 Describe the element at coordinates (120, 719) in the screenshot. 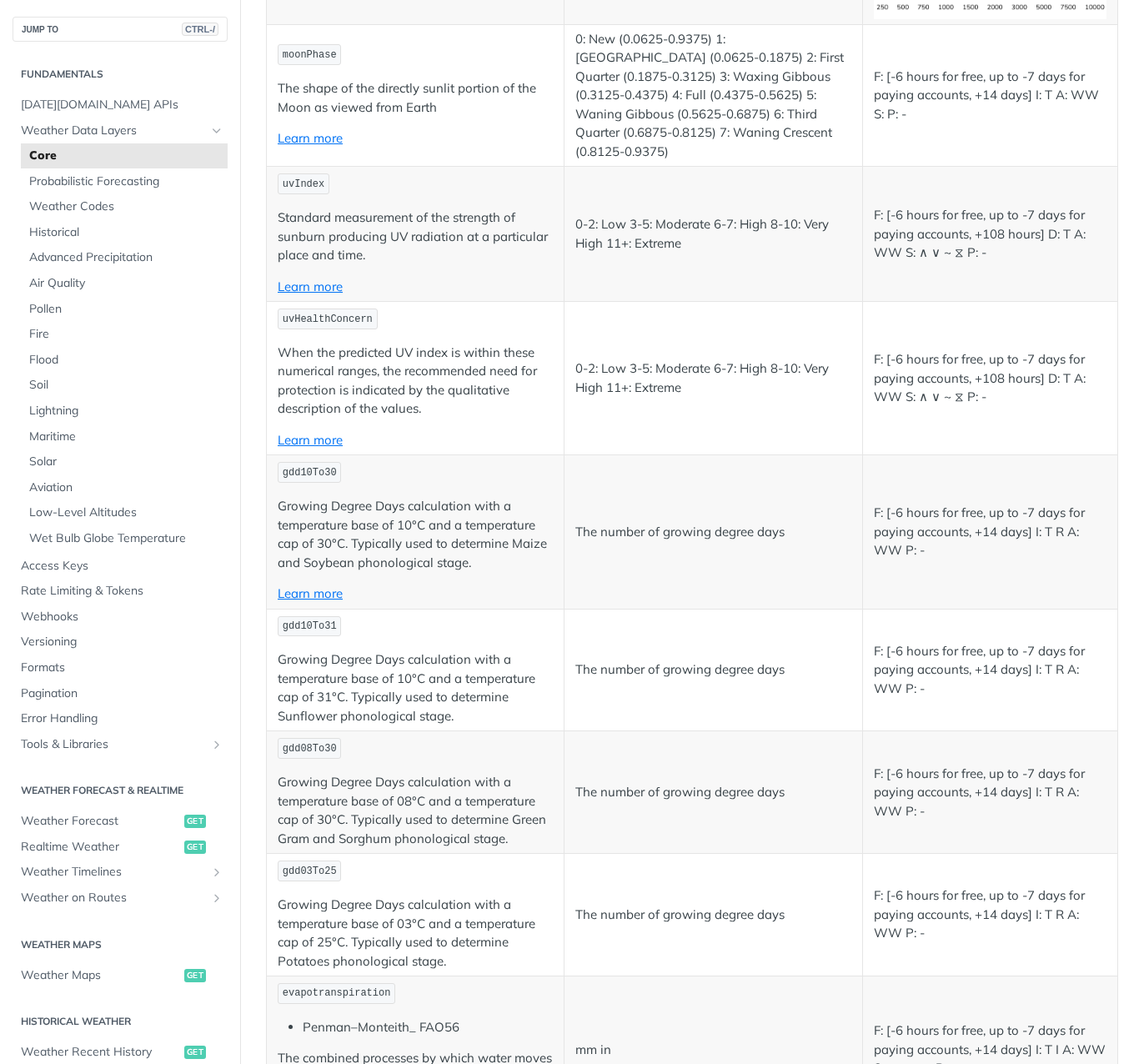

I see `a: Error Handling` at that location.